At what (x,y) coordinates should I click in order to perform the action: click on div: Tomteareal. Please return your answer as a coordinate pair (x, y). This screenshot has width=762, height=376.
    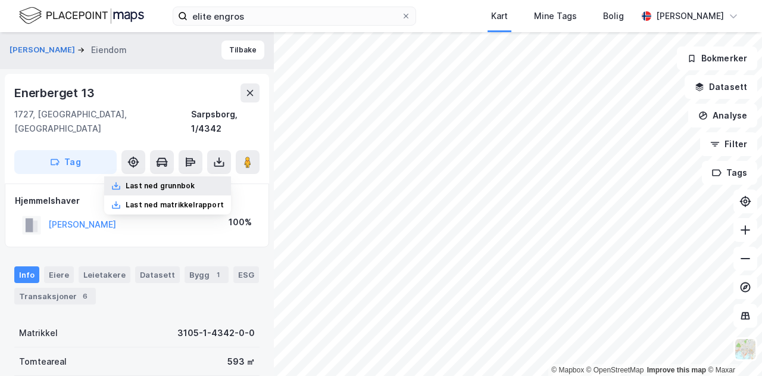
    Looking at the image, I should click on (43, 361).